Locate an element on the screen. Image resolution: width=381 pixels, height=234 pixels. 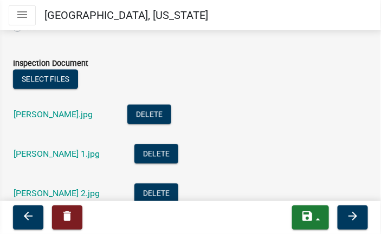
i: menu is located at coordinates (22, 15).